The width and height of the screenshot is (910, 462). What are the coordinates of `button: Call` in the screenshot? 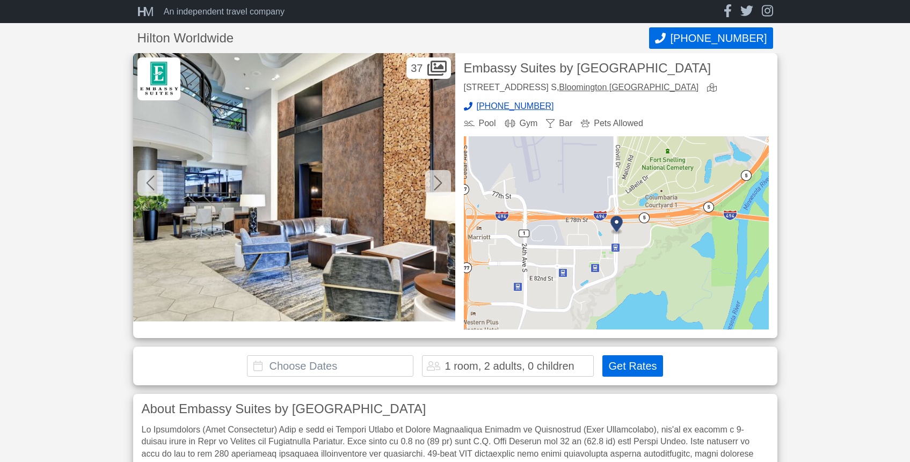 It's located at (711, 38).